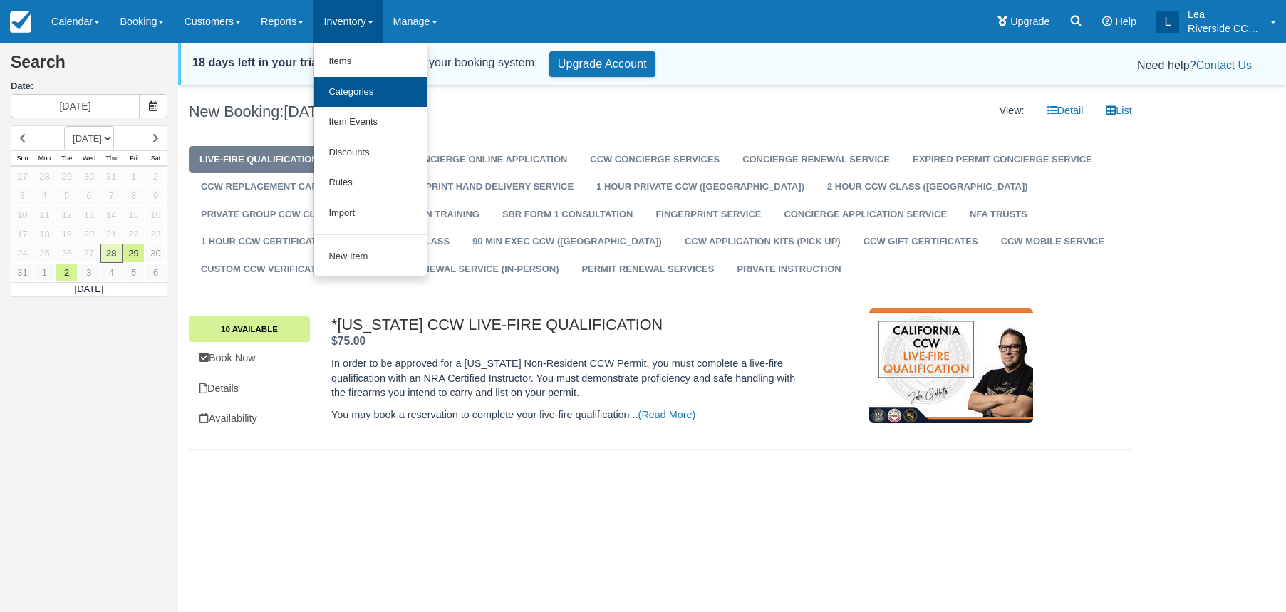 This screenshot has width=1286, height=612. What do you see at coordinates (371, 92) in the screenshot?
I see `a: Categories` at bounding box center [371, 92].